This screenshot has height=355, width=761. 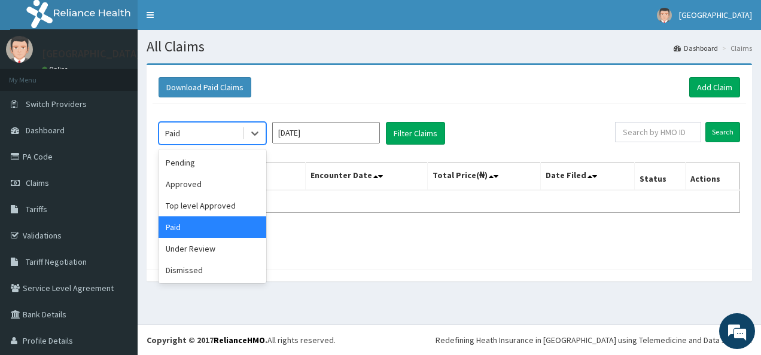 I want to click on div: Dismissed, so click(x=212, y=270).